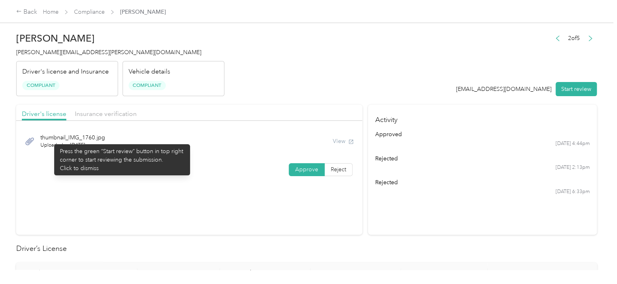 This screenshot has height=284, width=617. What do you see at coordinates (51, 12) in the screenshot?
I see `a: Home` at bounding box center [51, 12].